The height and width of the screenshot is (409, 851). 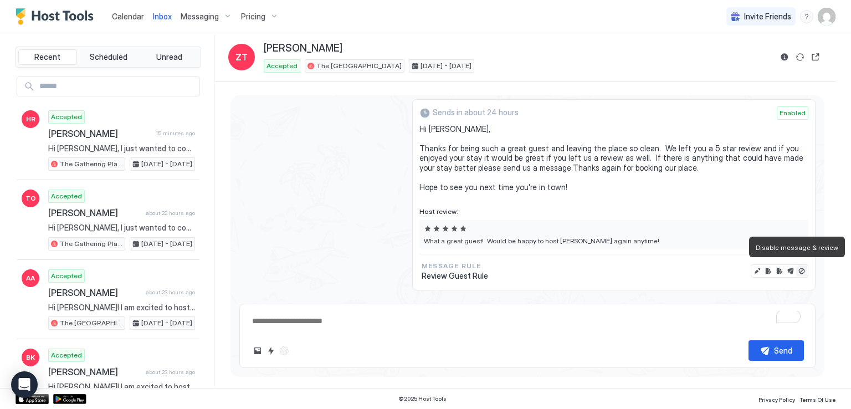 What do you see at coordinates (57, 17) in the screenshot?
I see `div: Host Tools Logo` at bounding box center [57, 17].